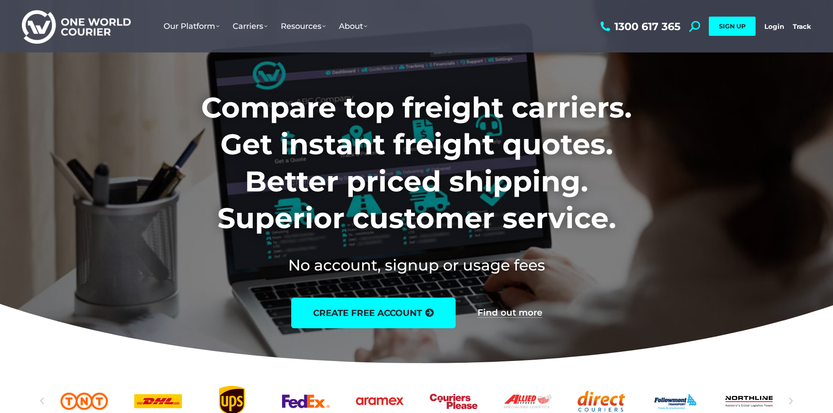 The image size is (833, 413). What do you see at coordinates (373, 313) in the screenshot?
I see `a: create free account` at bounding box center [373, 313].